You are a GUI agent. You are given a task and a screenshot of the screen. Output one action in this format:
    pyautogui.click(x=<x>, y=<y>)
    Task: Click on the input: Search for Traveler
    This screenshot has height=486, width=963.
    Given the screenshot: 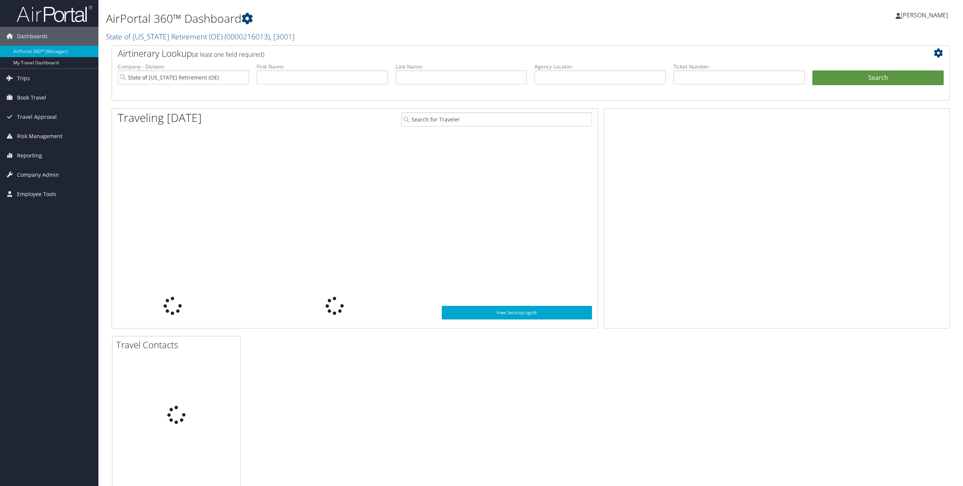 What is the action you would take?
    pyautogui.click(x=497, y=119)
    